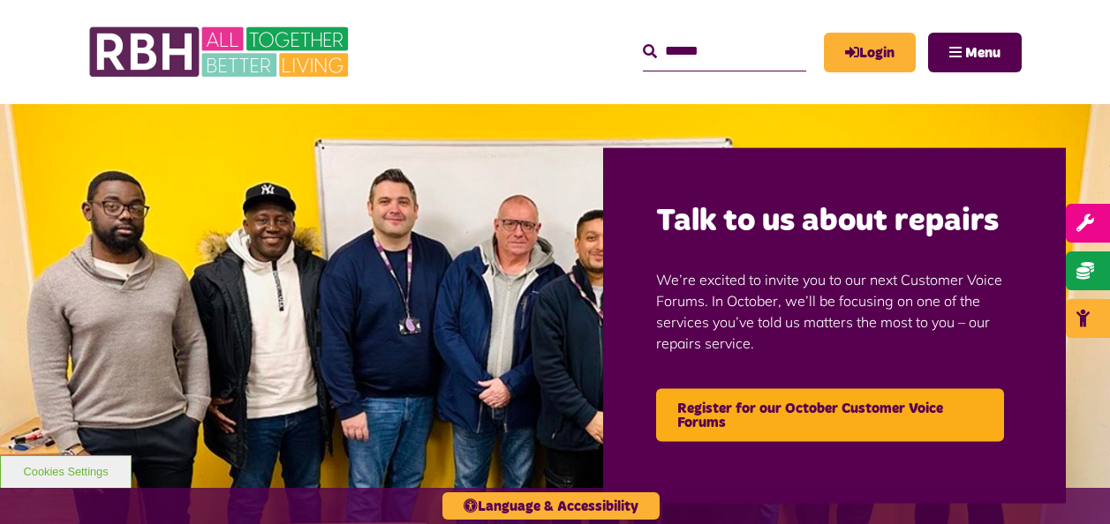 The image size is (1110, 524). Describe the element at coordinates (221, 52) in the screenshot. I see `img: RBH` at that location.